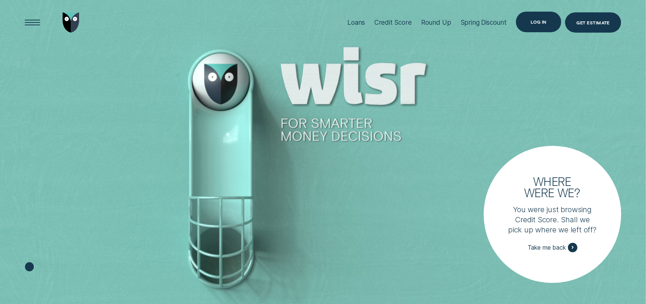  Describe the element at coordinates (593, 22) in the screenshot. I see `a: Get Estimate` at that location.